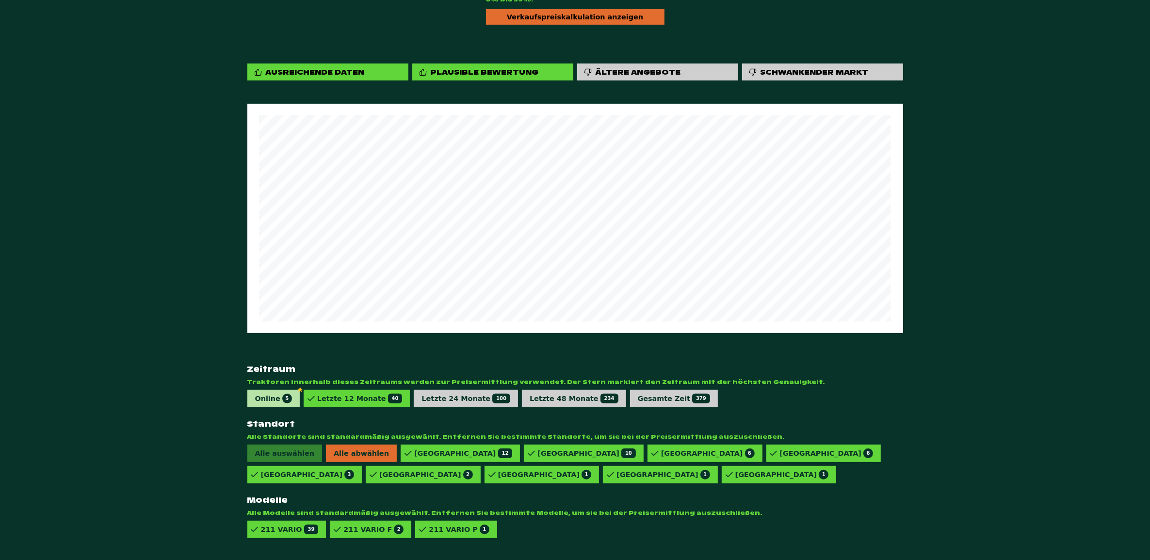 The width and height of the screenshot is (1150, 560). I want to click on strong: Modelle, so click(575, 500).